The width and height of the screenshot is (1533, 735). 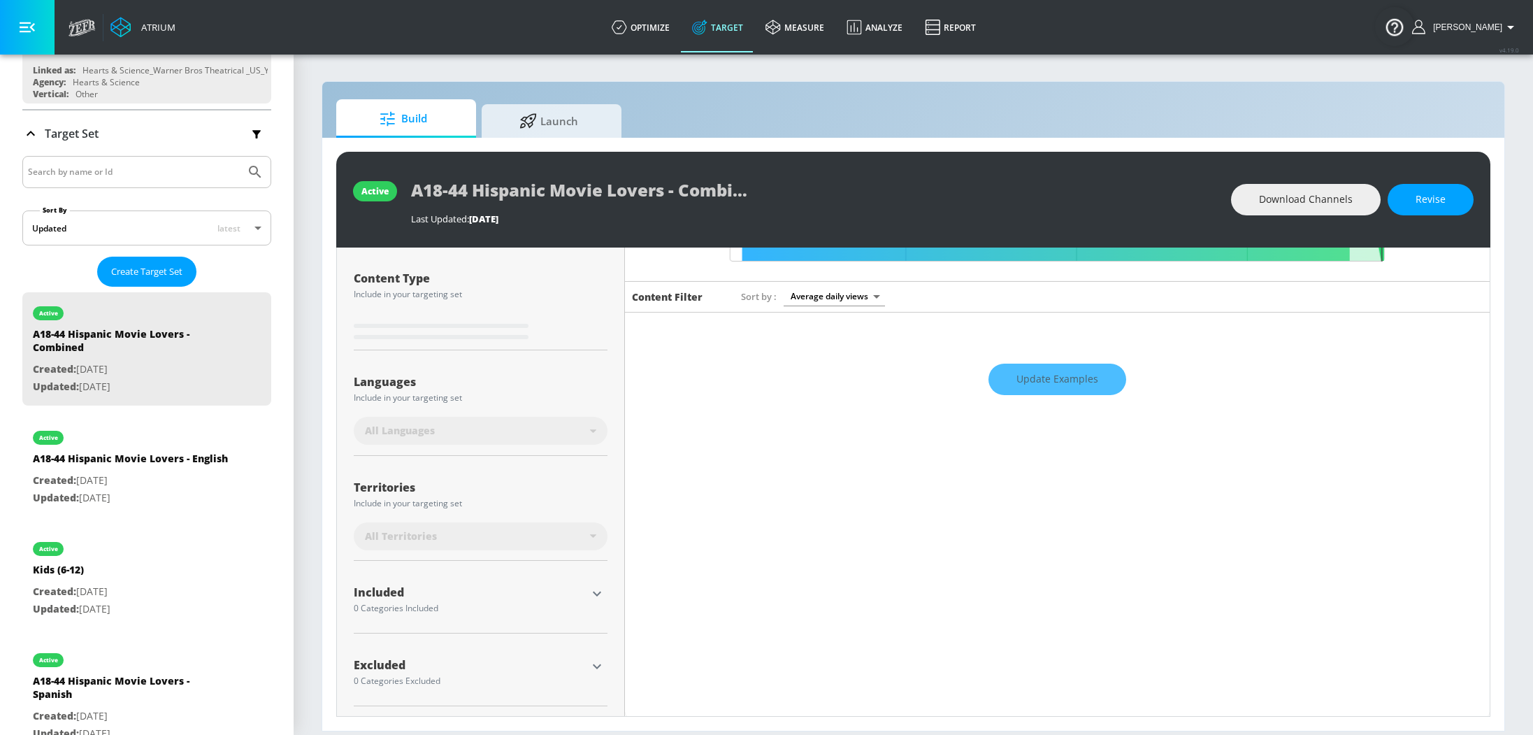 What do you see at coordinates (470, 681) in the screenshot?
I see `div: 0 Categories Excluded` at bounding box center [470, 681].